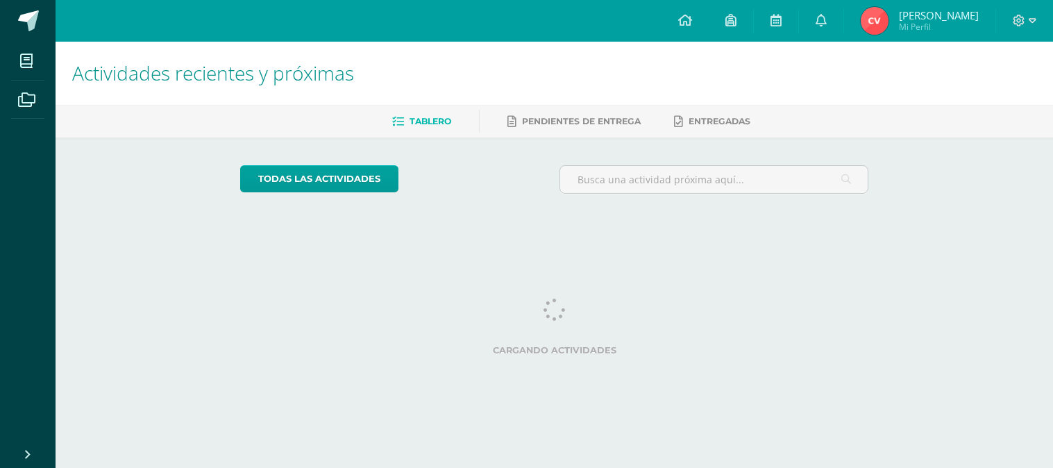 This screenshot has width=1053, height=468. Describe the element at coordinates (213, 73) in the screenshot. I see `span: Actividades recientes y próximas` at that location.